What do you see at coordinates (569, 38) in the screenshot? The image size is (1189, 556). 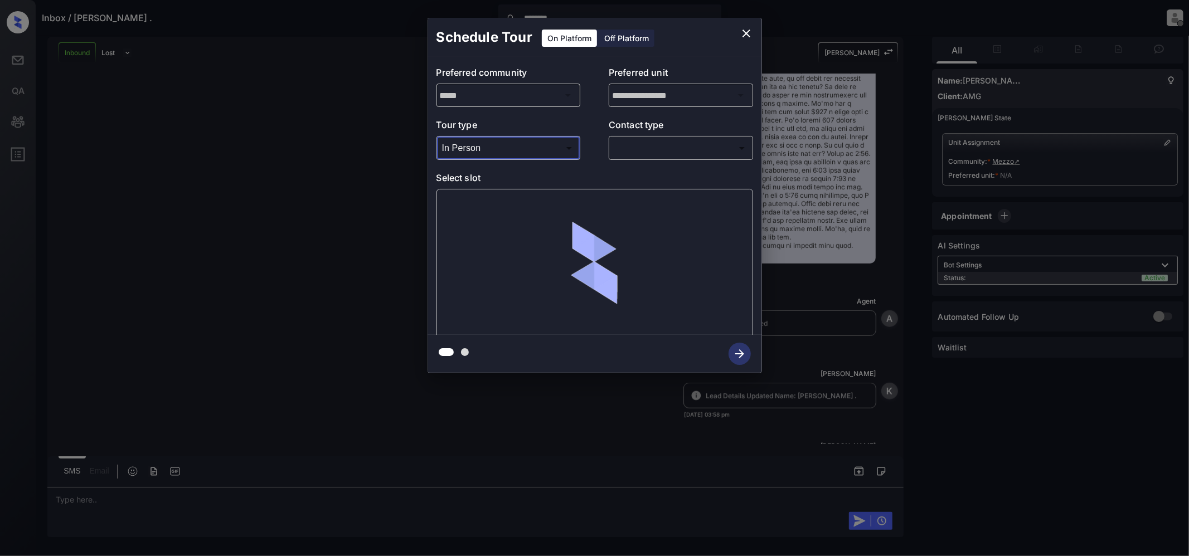 I see `div: On Platform` at bounding box center [569, 38].